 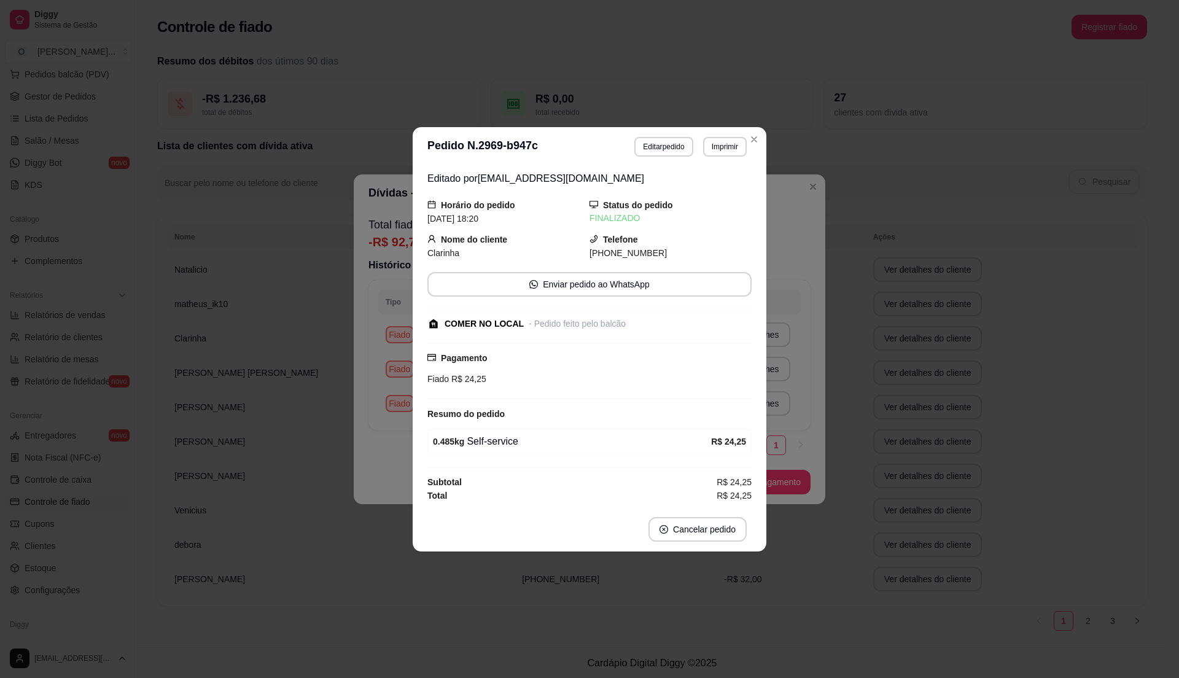 I want to click on div: COMER NO LOCAL, so click(x=484, y=324).